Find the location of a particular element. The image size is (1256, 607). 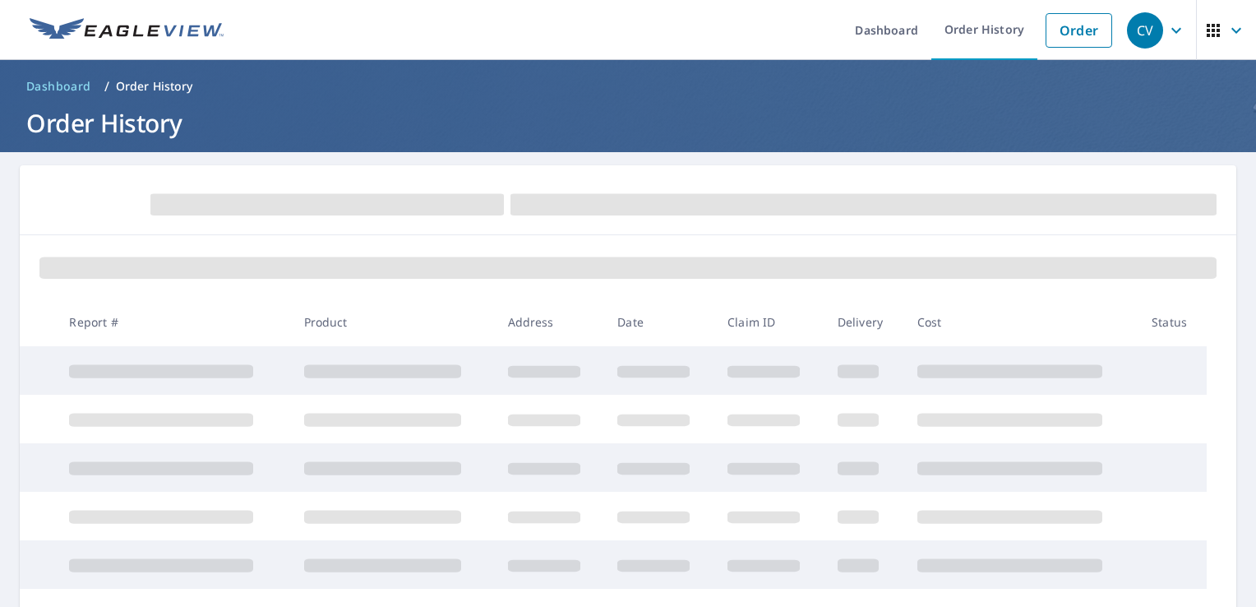

p: Order History is located at coordinates (155, 86).